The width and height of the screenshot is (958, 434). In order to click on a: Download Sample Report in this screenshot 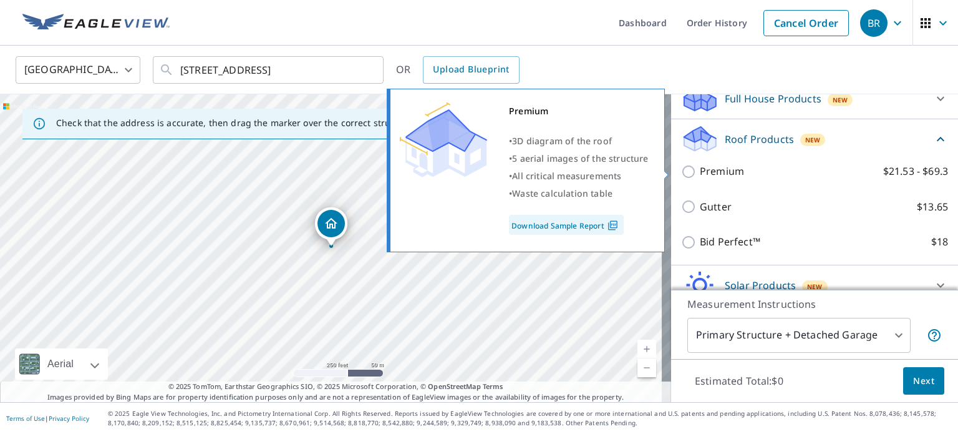, I will do `click(566, 225)`.